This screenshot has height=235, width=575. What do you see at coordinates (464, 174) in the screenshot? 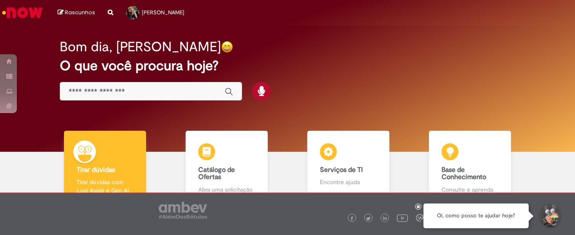
I see `b: Base de Conhecimento` at bounding box center [464, 174].